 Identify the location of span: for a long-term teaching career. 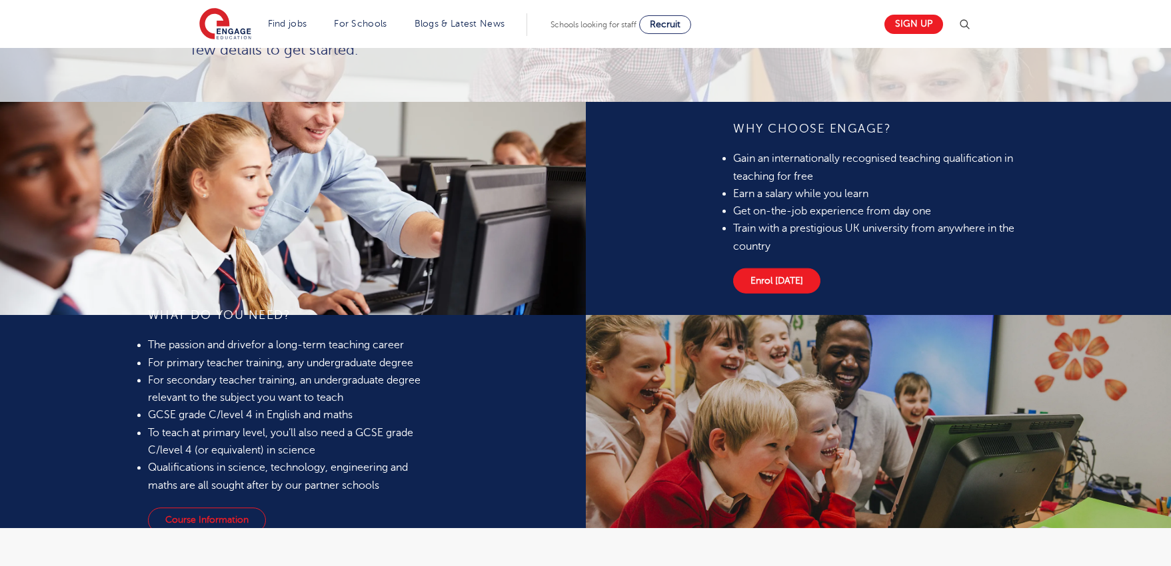
(327, 346).